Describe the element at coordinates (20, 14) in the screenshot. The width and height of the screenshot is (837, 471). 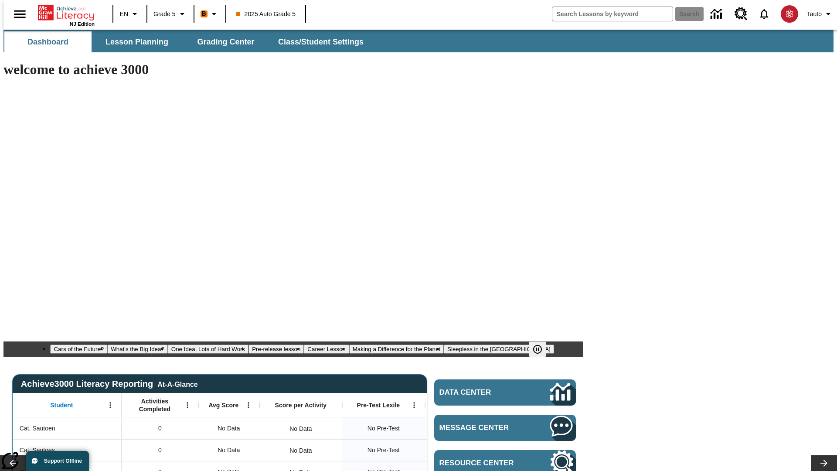
I see `button: Open side menu` at that location.